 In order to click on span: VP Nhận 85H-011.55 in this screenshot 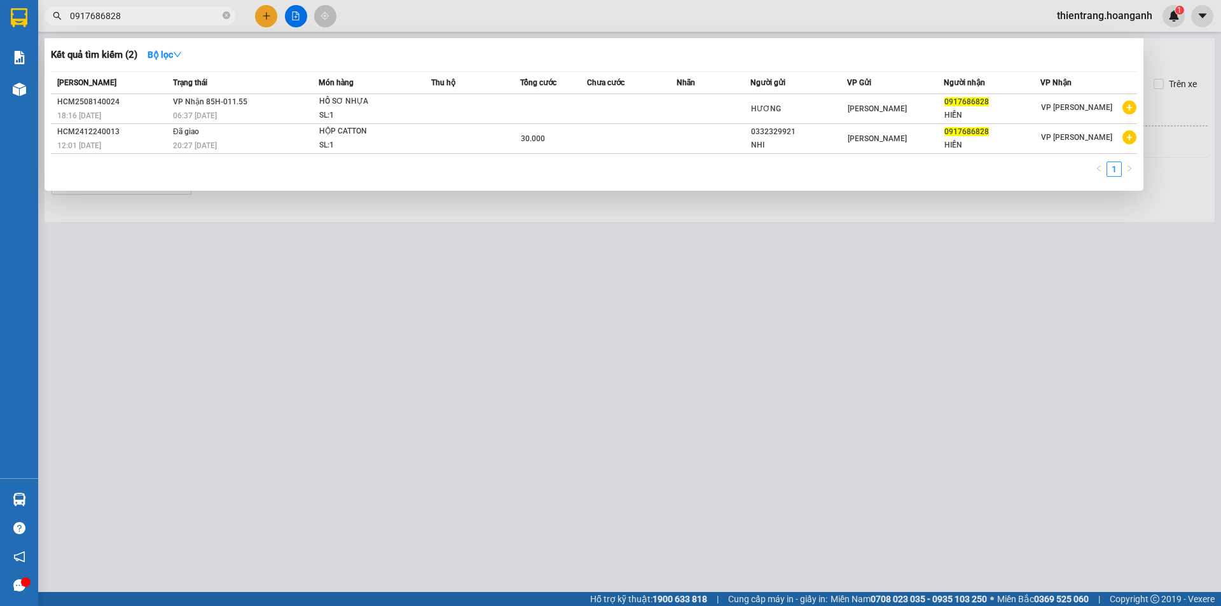, I will do `click(210, 102)`.